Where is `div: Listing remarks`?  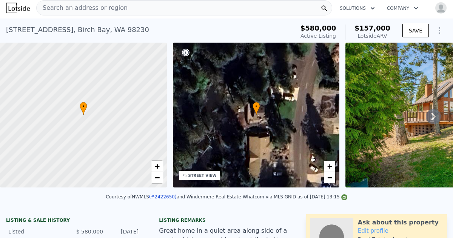
div: Listing remarks is located at coordinates (226, 220).